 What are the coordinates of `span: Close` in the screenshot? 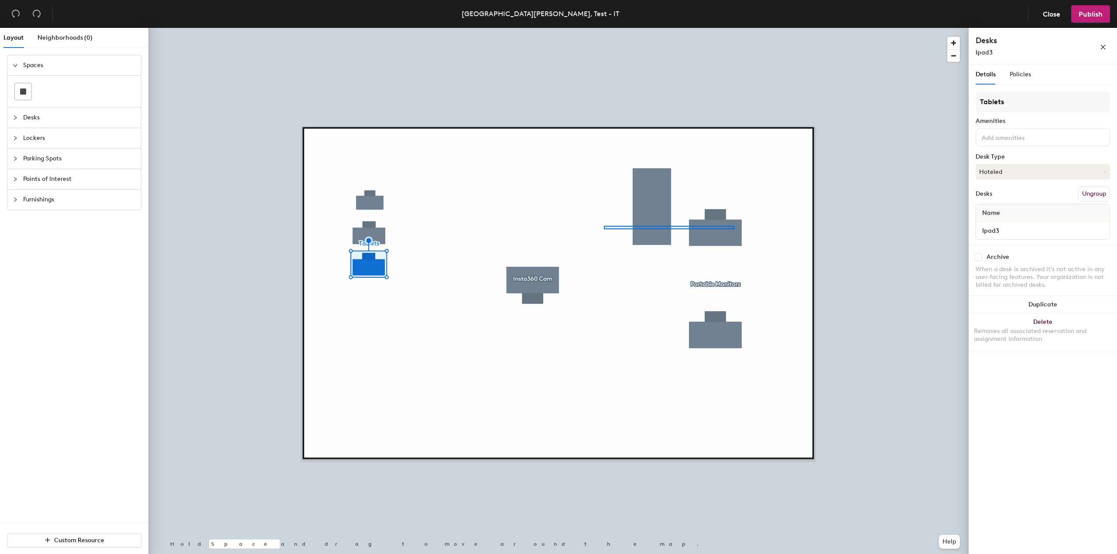 It's located at (1051, 14).